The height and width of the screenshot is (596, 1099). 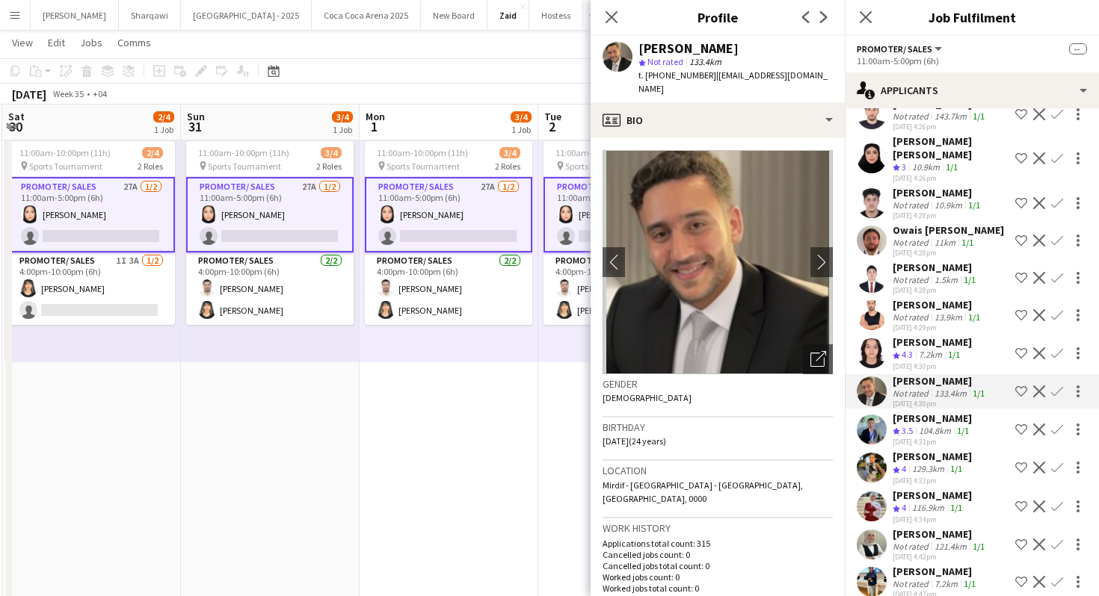 What do you see at coordinates (16, 117) in the screenshot?
I see `span: Sat` at bounding box center [16, 117].